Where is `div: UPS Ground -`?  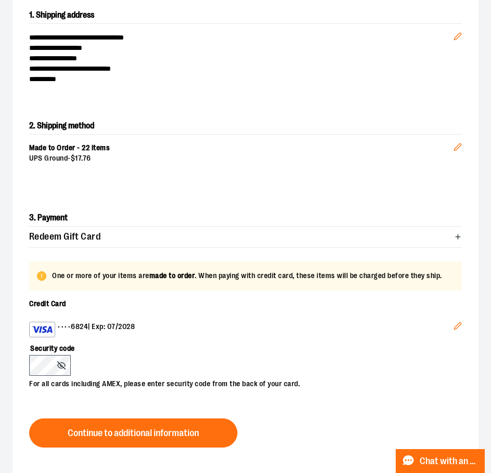 div: UPS Ground - is located at coordinates (241, 159).